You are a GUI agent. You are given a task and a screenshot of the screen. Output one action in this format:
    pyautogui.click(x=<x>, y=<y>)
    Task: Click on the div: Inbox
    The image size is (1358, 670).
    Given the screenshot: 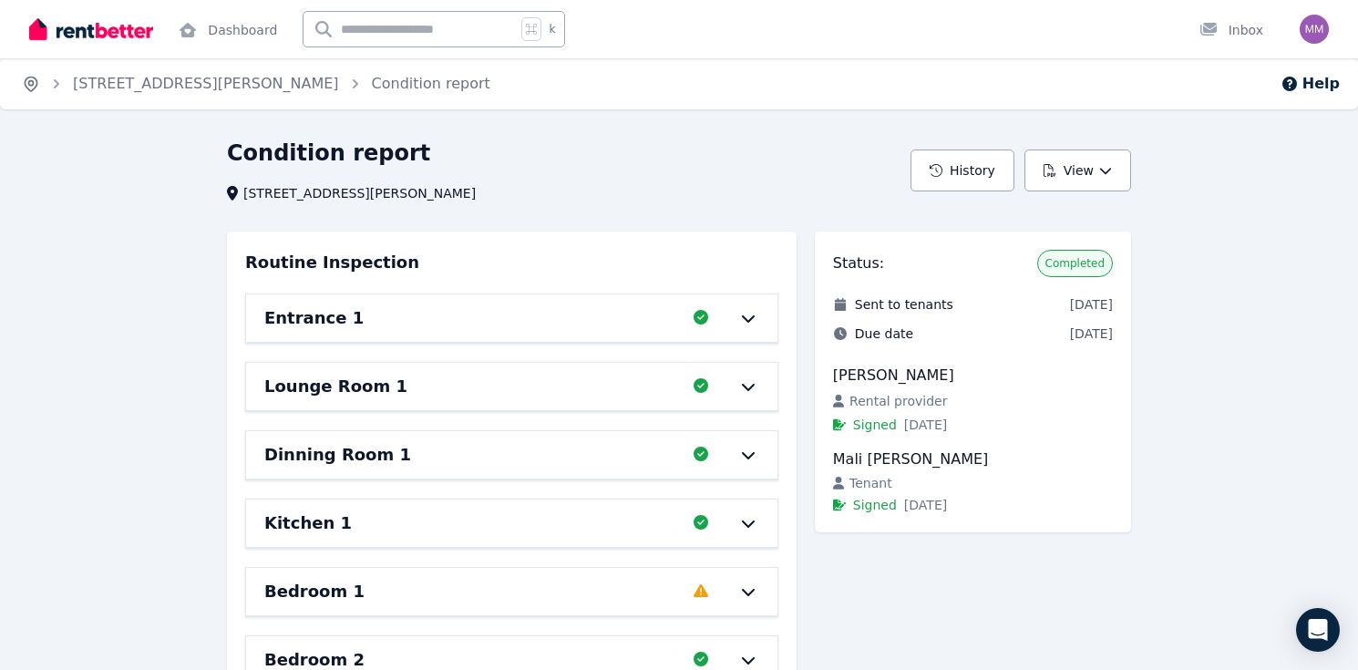 What is the action you would take?
    pyautogui.click(x=1231, y=30)
    